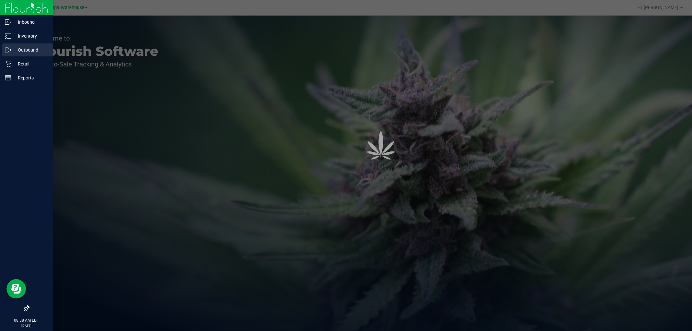  What do you see at coordinates (31, 22) in the screenshot?
I see `p: Inbound` at bounding box center [31, 22].